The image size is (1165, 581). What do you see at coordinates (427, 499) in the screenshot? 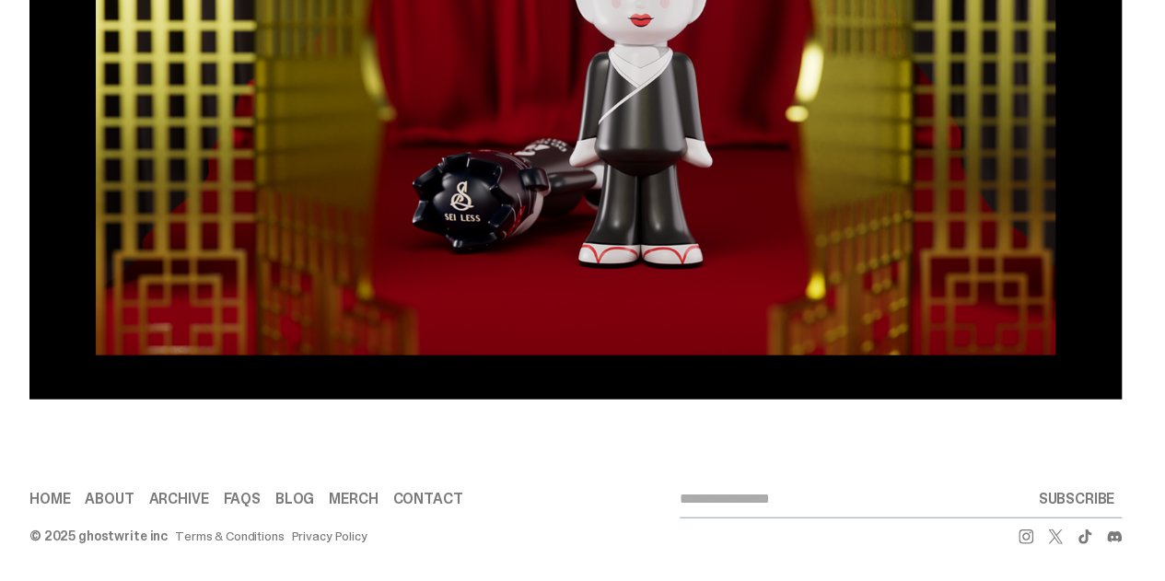
I see `a: Contact` at bounding box center [427, 499].